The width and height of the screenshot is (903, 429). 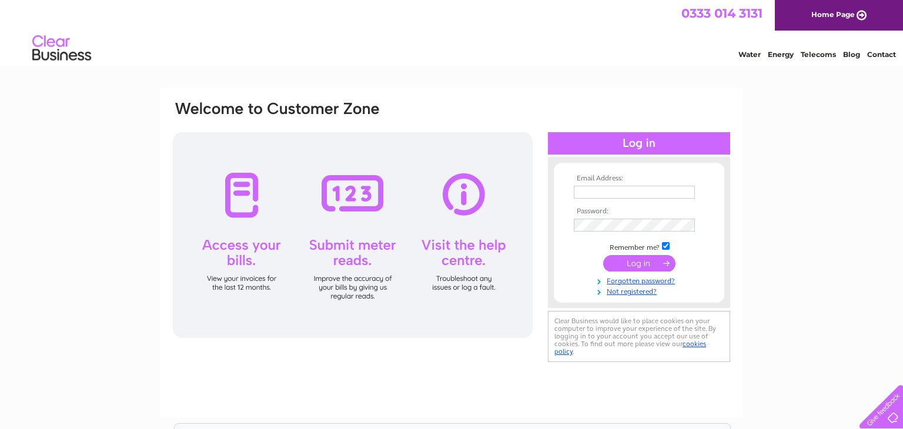 What do you see at coordinates (852, 54) in the screenshot?
I see `a: Blog` at bounding box center [852, 54].